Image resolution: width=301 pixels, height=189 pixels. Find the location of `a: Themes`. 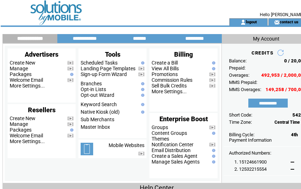

a: Themes is located at coordinates (160, 139).